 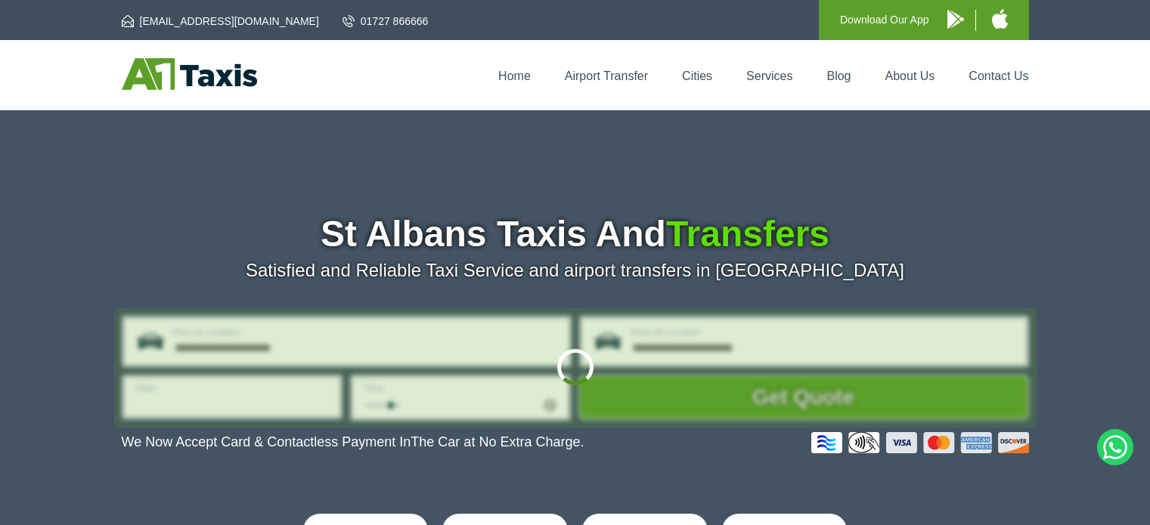 I want to click on span: The Car at No Extra Charge., so click(x=497, y=442).